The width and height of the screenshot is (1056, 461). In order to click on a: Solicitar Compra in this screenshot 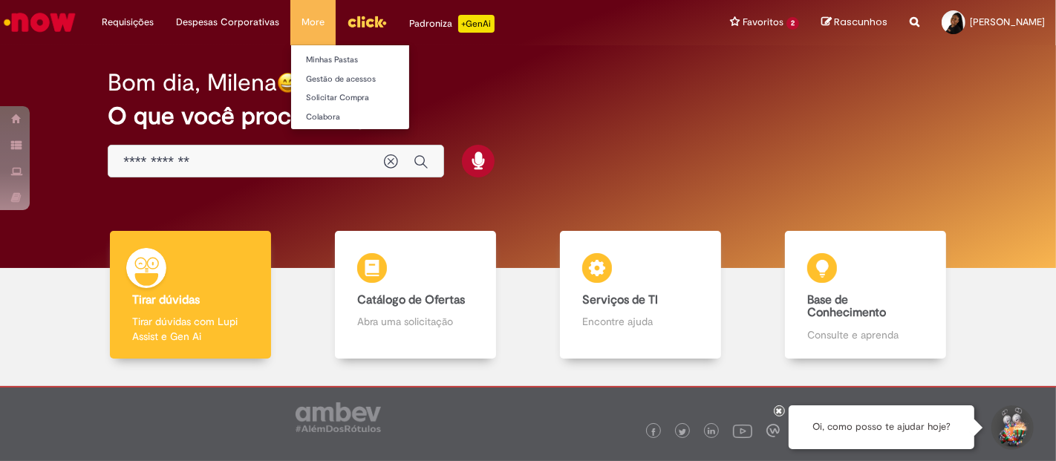, I will do `click(373, 98)`.